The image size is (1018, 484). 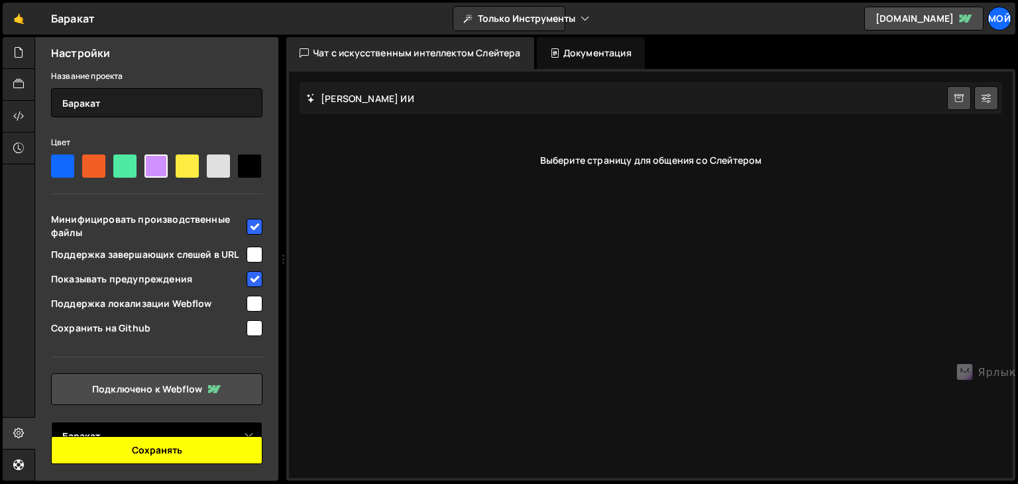 What do you see at coordinates (999, 18) in the screenshot?
I see `font: Мой` at bounding box center [999, 18].